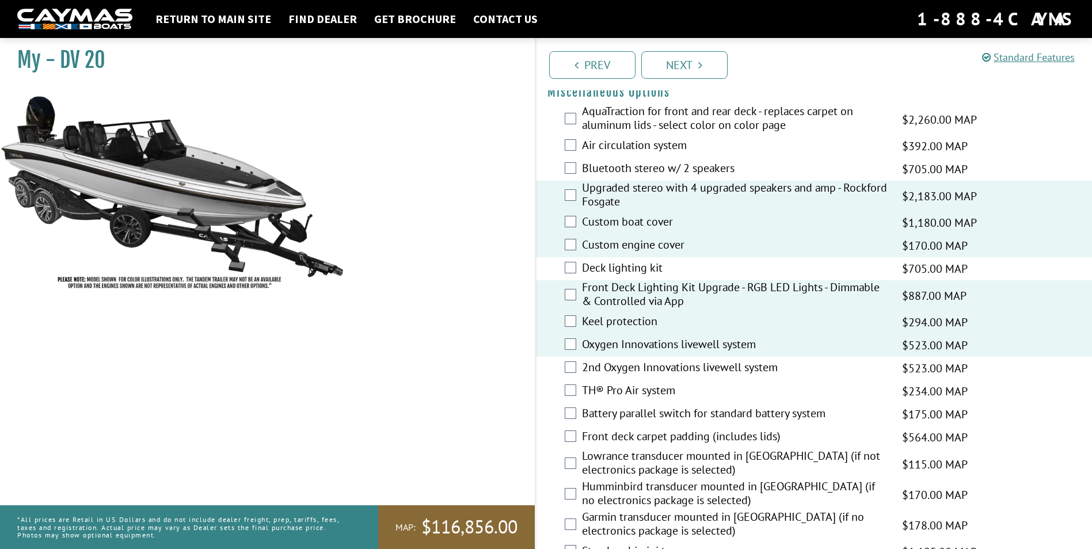 The image size is (1092, 549). Describe the element at coordinates (735, 146) in the screenshot. I see `label: Air circulation system` at that location.